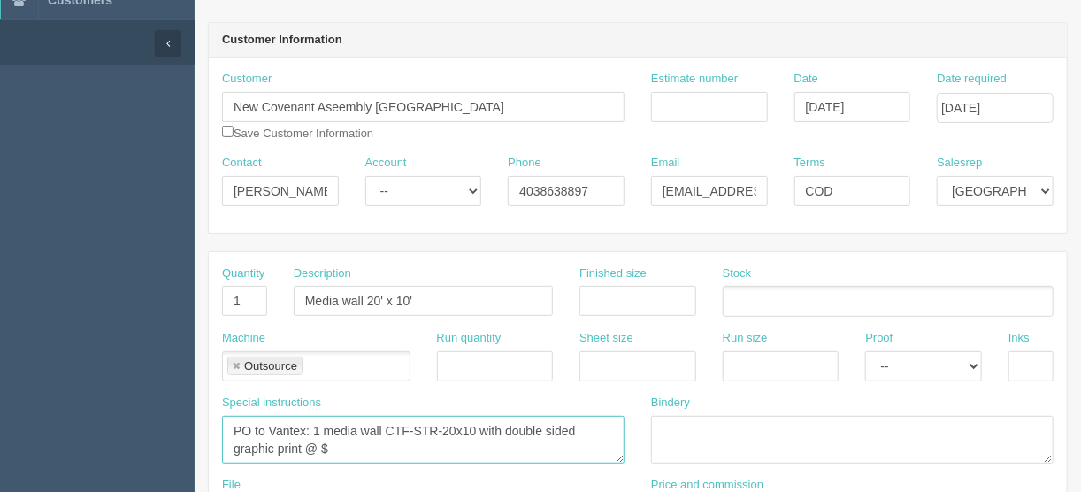 This screenshot has height=492, width=1081. What do you see at coordinates (1019, 338) in the screenshot?
I see `label: Inks` at bounding box center [1019, 338].